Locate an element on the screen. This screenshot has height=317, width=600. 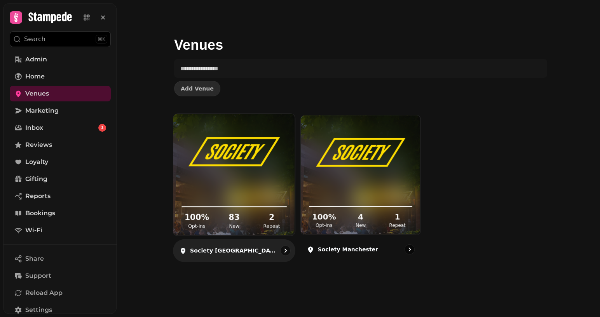
button: Search⌘K is located at coordinates (60, 39).